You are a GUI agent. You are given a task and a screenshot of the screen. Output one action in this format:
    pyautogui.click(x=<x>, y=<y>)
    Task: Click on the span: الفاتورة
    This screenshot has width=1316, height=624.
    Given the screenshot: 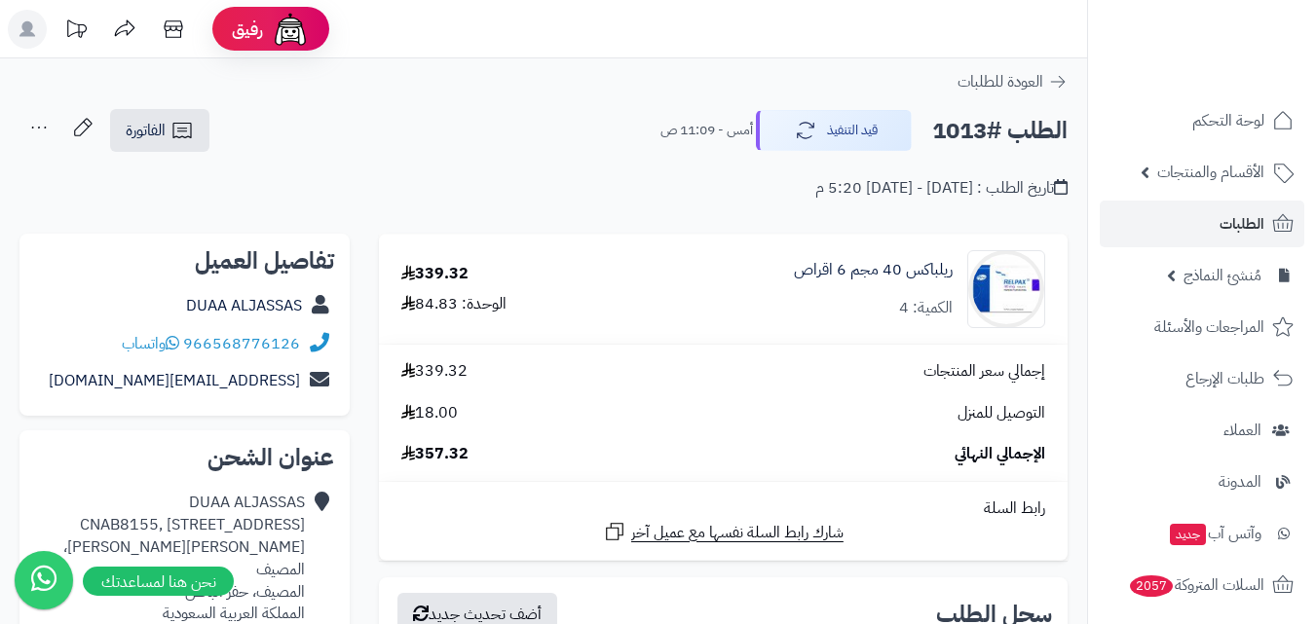 What is the action you would take?
    pyautogui.click(x=145, y=130)
    